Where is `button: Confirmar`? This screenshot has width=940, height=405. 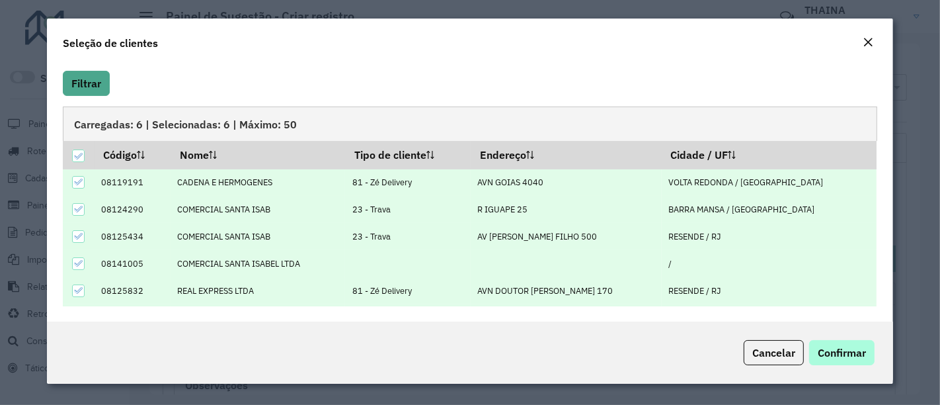
button: Confirmar is located at coordinates (842, 352).